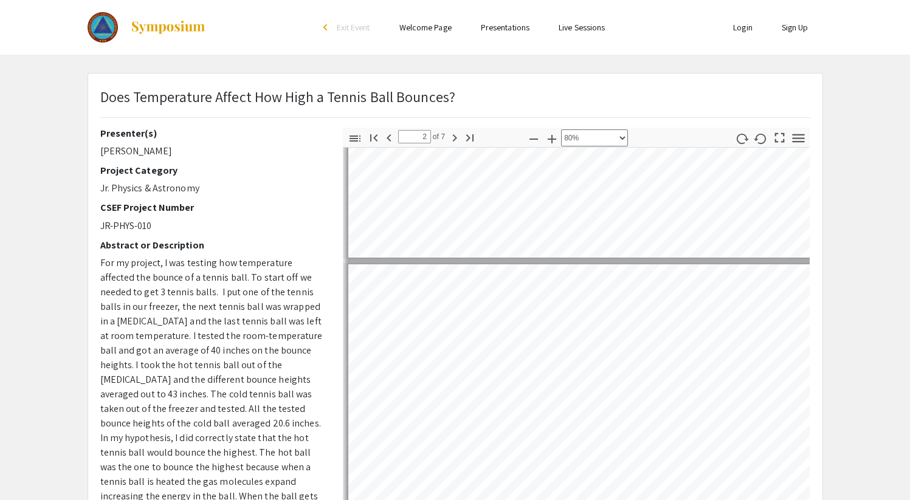 Image resolution: width=910 pixels, height=500 pixels. What do you see at coordinates (743, 27) in the screenshot?
I see `a: Login` at bounding box center [743, 27].